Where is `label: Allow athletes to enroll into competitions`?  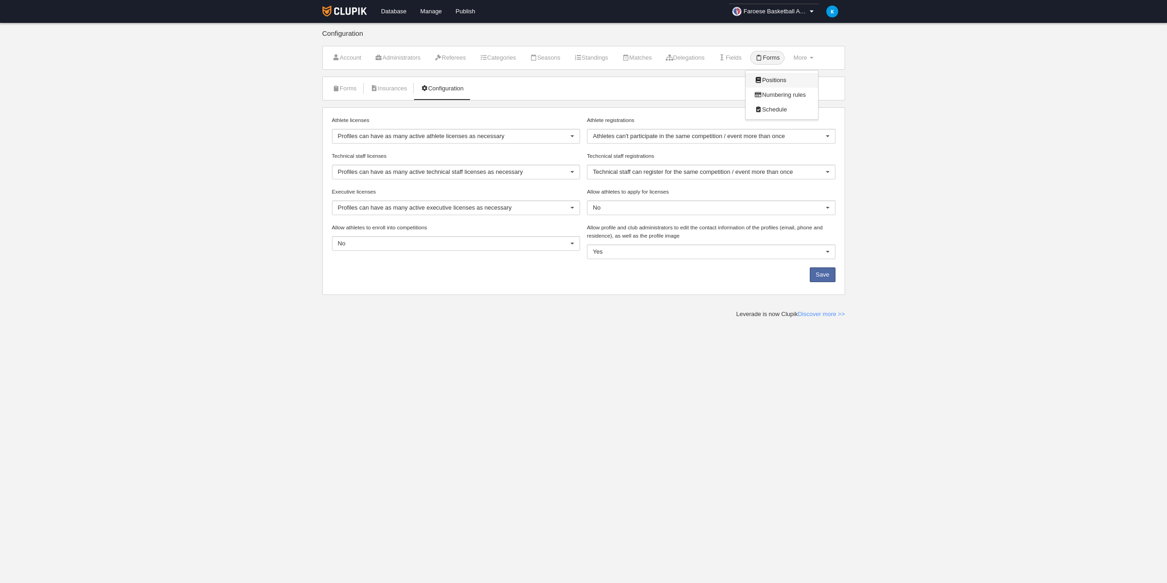
label: Allow athletes to enroll into competitions is located at coordinates (456, 227).